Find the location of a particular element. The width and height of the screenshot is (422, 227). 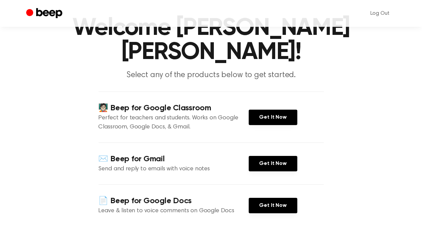

h4: ✉️ Beep for Gmail is located at coordinates (174, 159).